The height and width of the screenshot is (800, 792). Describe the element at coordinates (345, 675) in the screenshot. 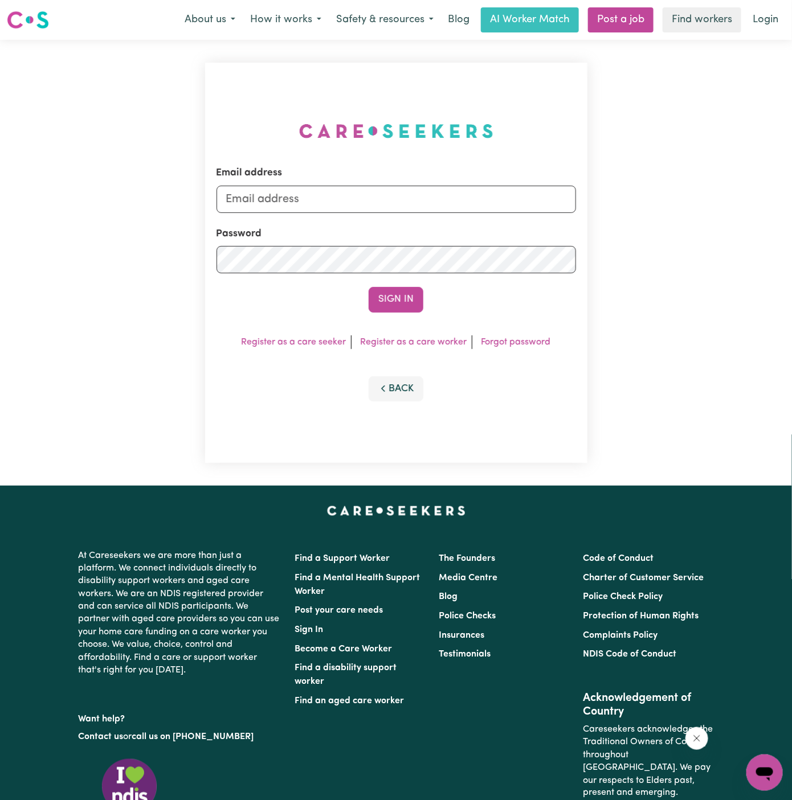

I see `a: Find a disability support worker` at that location.